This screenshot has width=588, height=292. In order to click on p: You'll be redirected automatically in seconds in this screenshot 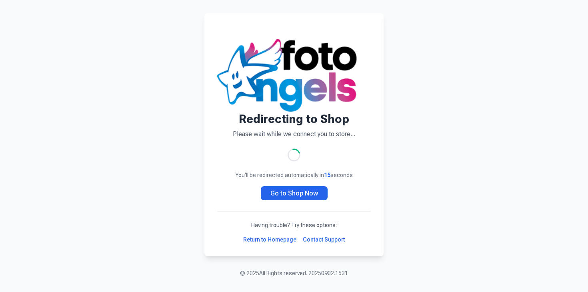, I will do `click(294, 175)`.